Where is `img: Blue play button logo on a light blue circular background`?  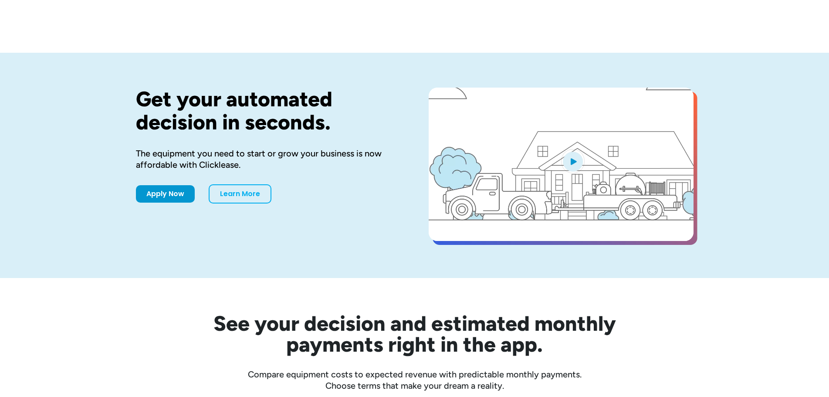
img: Blue play button logo on a light blue circular background is located at coordinates (573, 161).